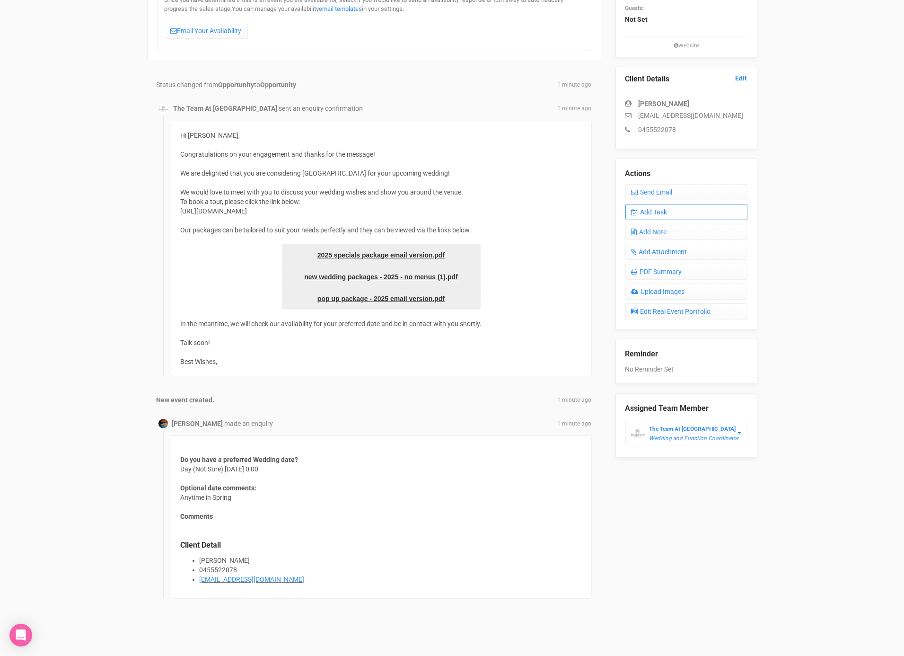  What do you see at coordinates (687, 272) in the screenshot?
I see `a: PDF Summary` at bounding box center [687, 272].